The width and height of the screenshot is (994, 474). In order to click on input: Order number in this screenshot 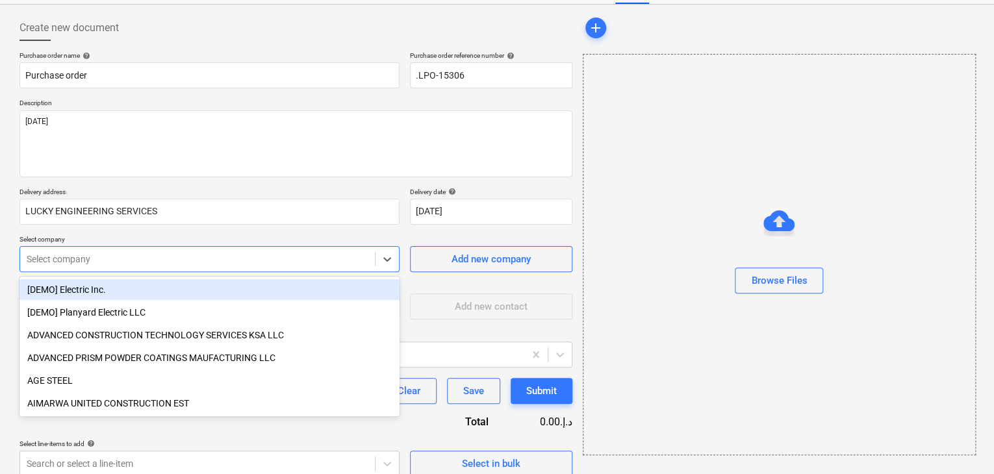, I will do `click(491, 75)`.